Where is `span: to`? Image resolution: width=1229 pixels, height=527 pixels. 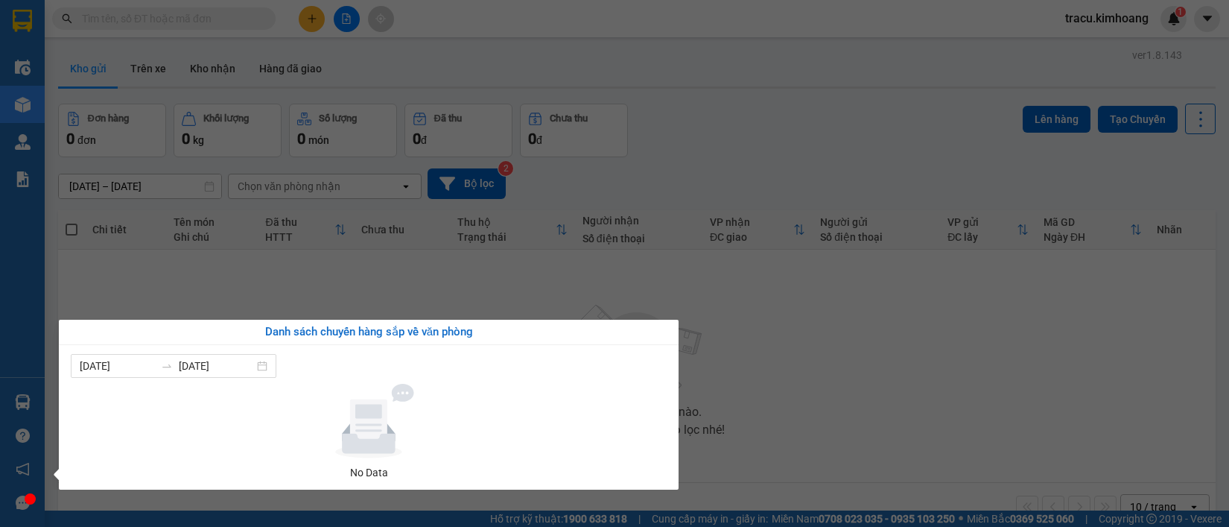 span: to is located at coordinates (167, 366).